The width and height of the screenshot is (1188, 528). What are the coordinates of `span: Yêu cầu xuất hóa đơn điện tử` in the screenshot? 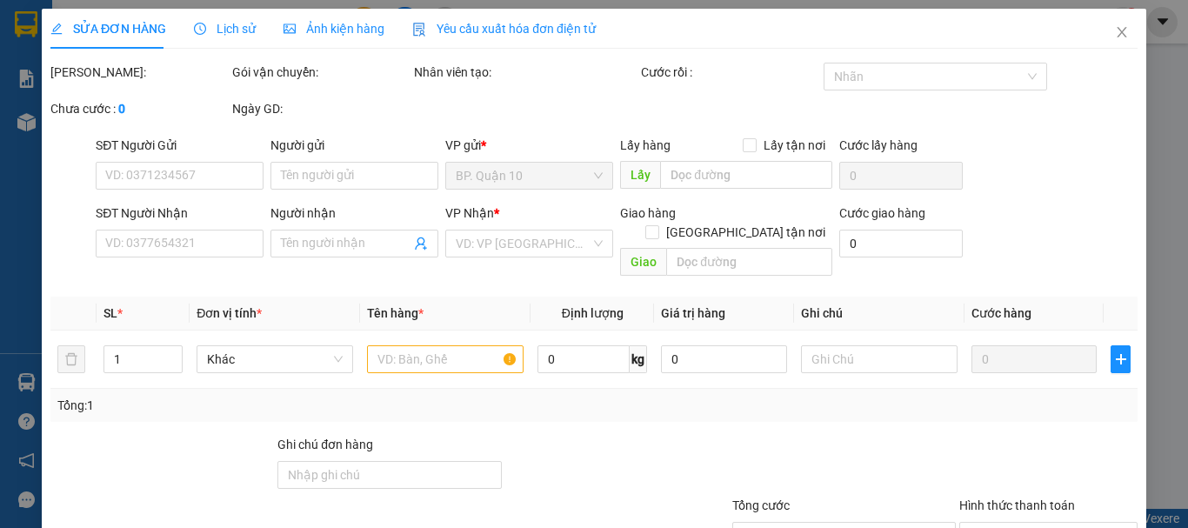 It's located at (504, 29).